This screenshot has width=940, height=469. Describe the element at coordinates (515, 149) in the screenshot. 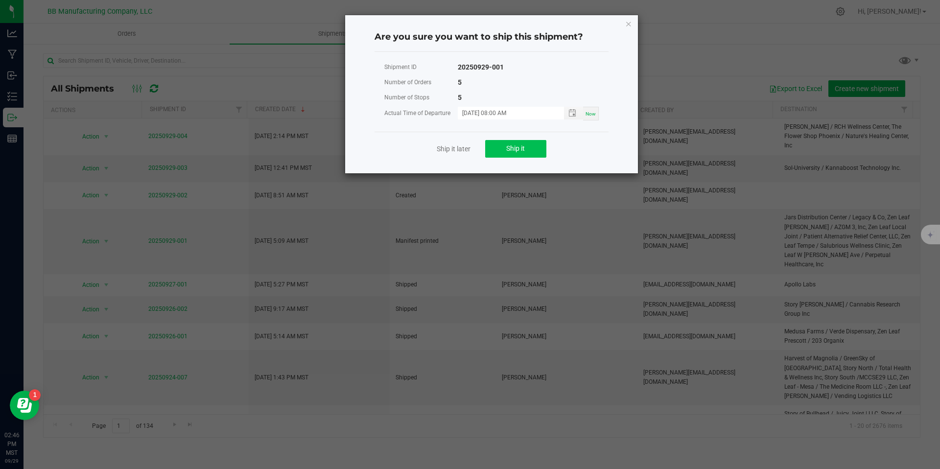

I see `button: Ship it` at that location.